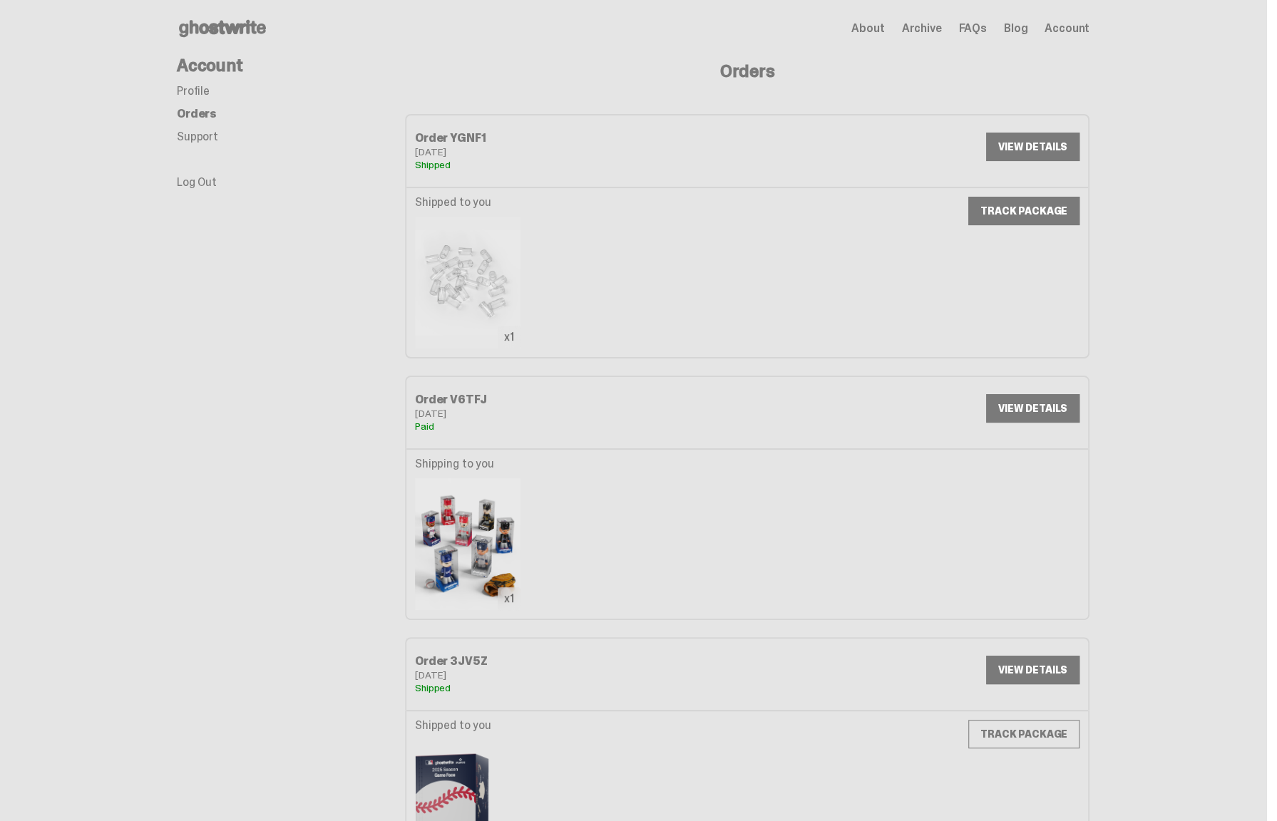 This screenshot has width=1277, height=821. Describe the element at coordinates (581, 400) in the screenshot. I see `div: Order V6TFJ` at that location.